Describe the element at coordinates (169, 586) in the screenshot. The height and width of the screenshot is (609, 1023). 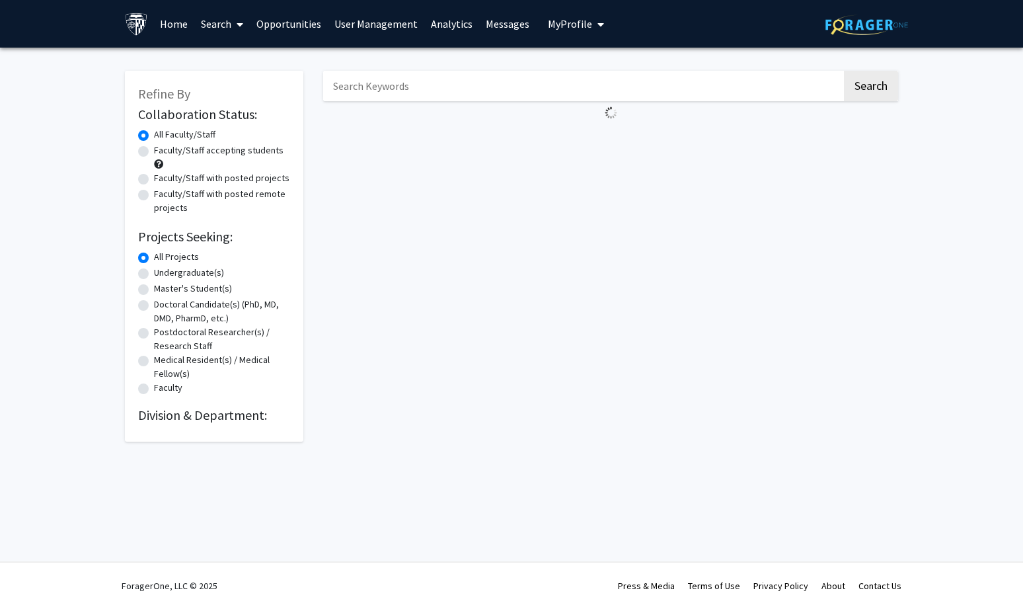
I see `div: ForagerOne, LLC © 2025` at that location.